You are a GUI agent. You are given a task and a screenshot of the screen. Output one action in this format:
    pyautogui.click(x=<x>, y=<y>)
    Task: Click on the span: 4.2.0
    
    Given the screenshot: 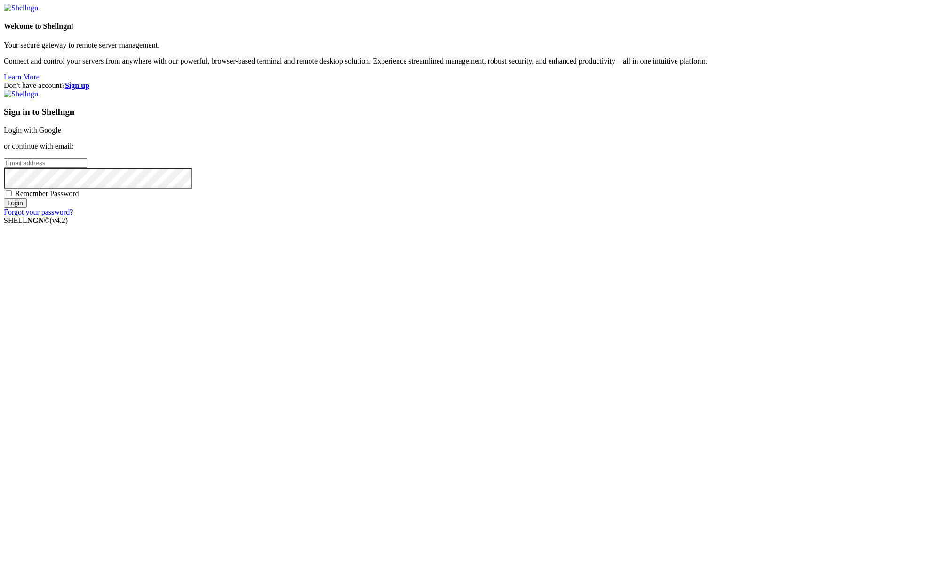 What is the action you would take?
    pyautogui.click(x=59, y=220)
    